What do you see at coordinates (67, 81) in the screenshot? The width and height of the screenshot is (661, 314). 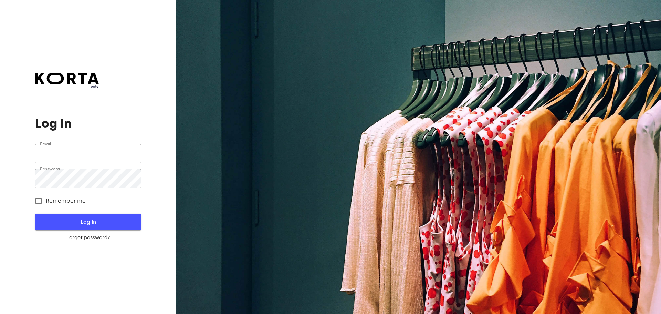 I see `a: beta` at bounding box center [67, 81].